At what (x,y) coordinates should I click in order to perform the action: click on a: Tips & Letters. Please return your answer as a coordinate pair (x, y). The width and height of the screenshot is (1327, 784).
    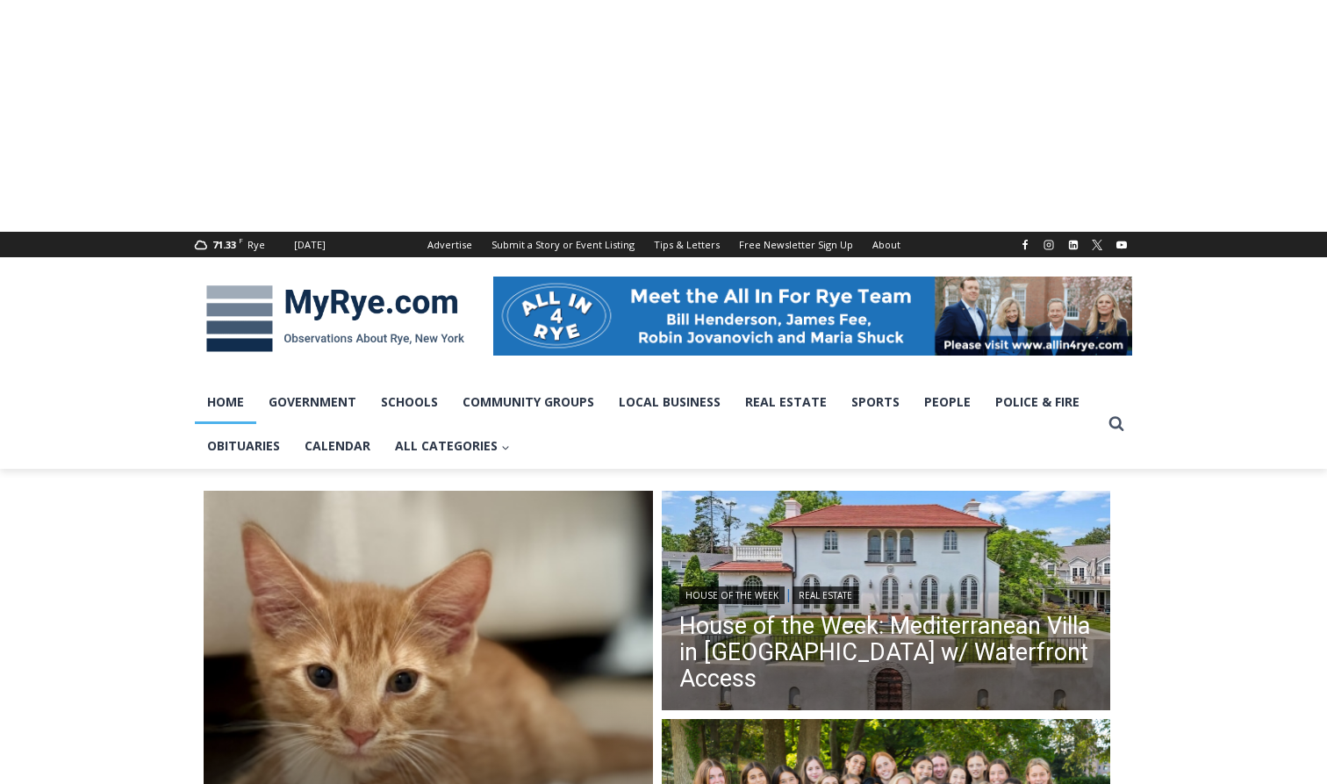
    Looking at the image, I should click on (686, 244).